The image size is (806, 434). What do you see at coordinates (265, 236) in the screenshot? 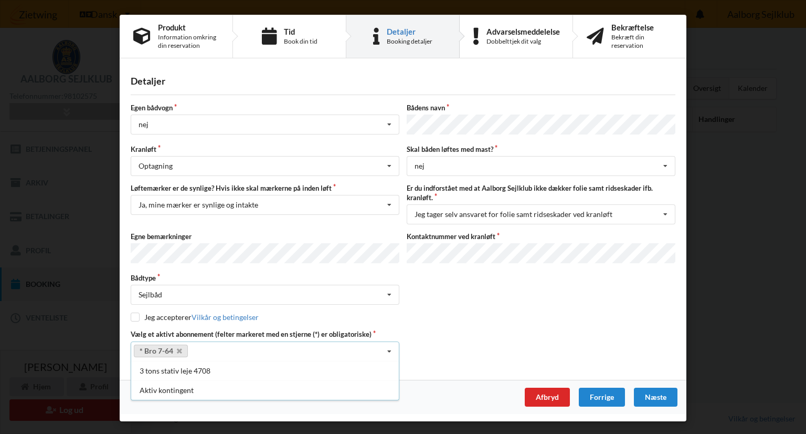
I see `label: Egne bemærkninger` at bounding box center [265, 236].